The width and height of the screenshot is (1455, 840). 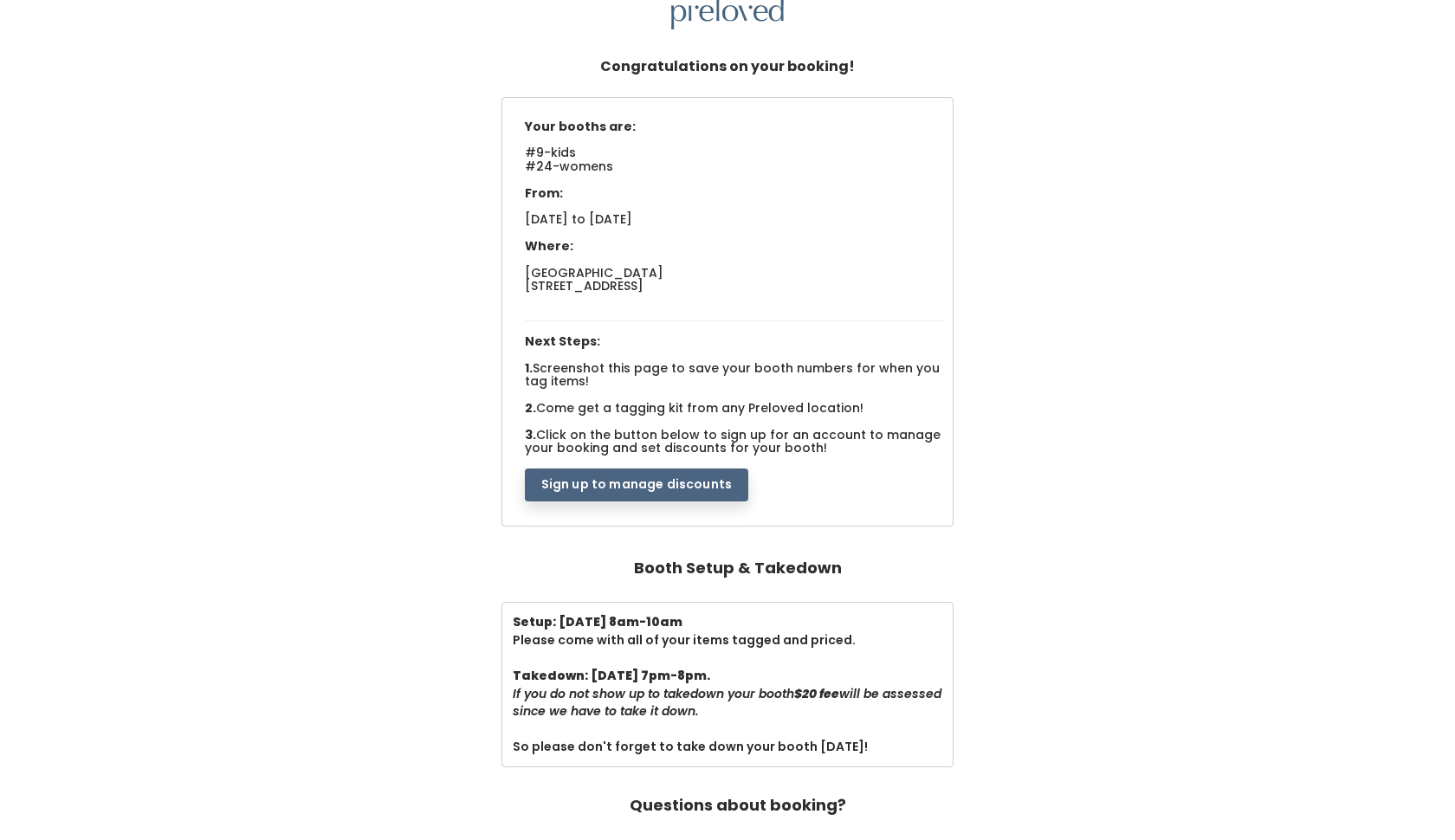 What do you see at coordinates (728, 67) in the screenshot?
I see `h5: Congratulations on your booking!` at bounding box center [728, 67].